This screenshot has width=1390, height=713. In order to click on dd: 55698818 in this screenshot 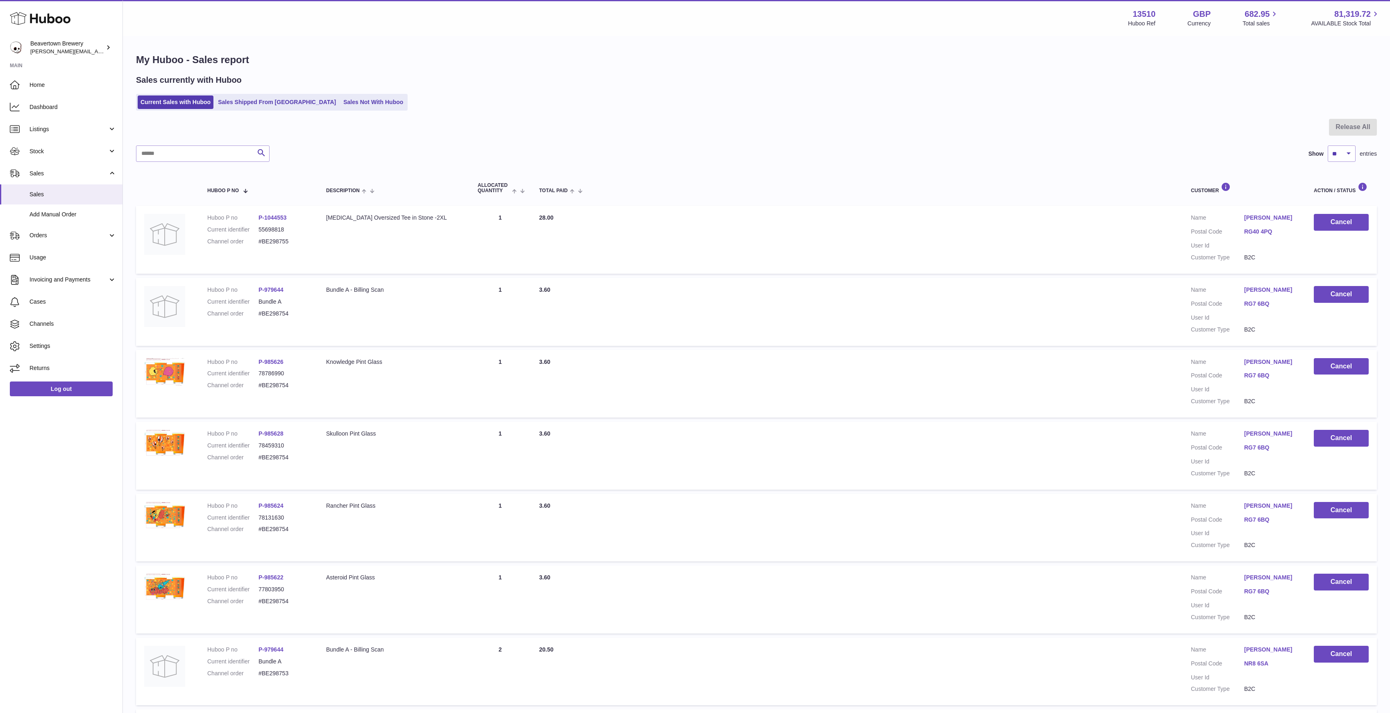, I will do `click(284, 229)`.